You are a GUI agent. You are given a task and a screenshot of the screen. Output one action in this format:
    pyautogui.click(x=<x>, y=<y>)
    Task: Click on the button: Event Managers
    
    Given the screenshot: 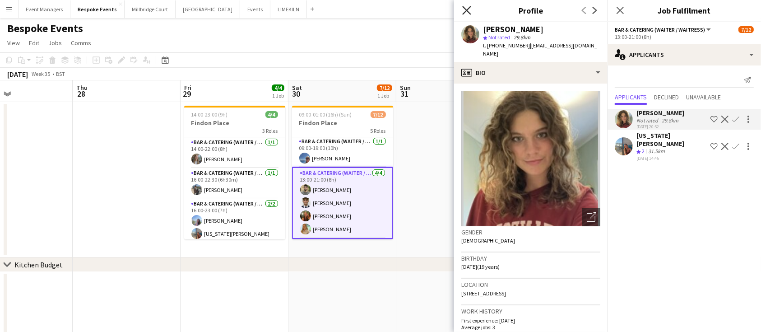 What is the action you would take?
    pyautogui.click(x=44, y=9)
    